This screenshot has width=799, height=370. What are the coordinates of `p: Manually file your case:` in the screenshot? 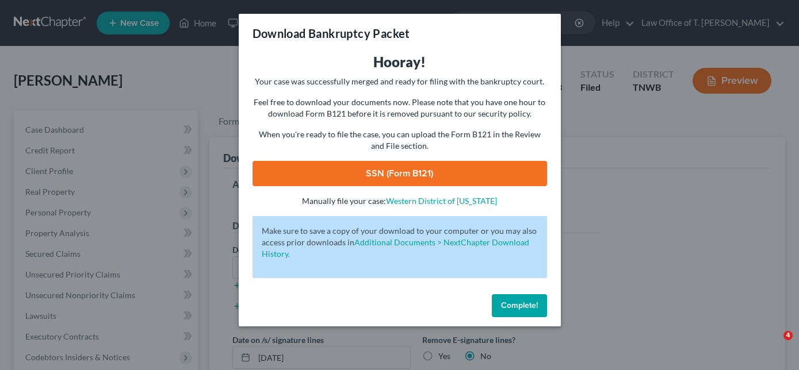 It's located at (400, 201).